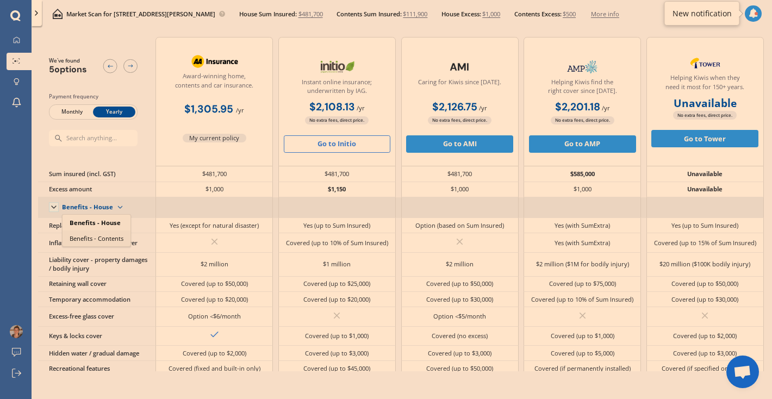 The width and height of the screenshot is (772, 399). I want to click on div: Covered (up to 15% of Sum Insured), so click(705, 243).